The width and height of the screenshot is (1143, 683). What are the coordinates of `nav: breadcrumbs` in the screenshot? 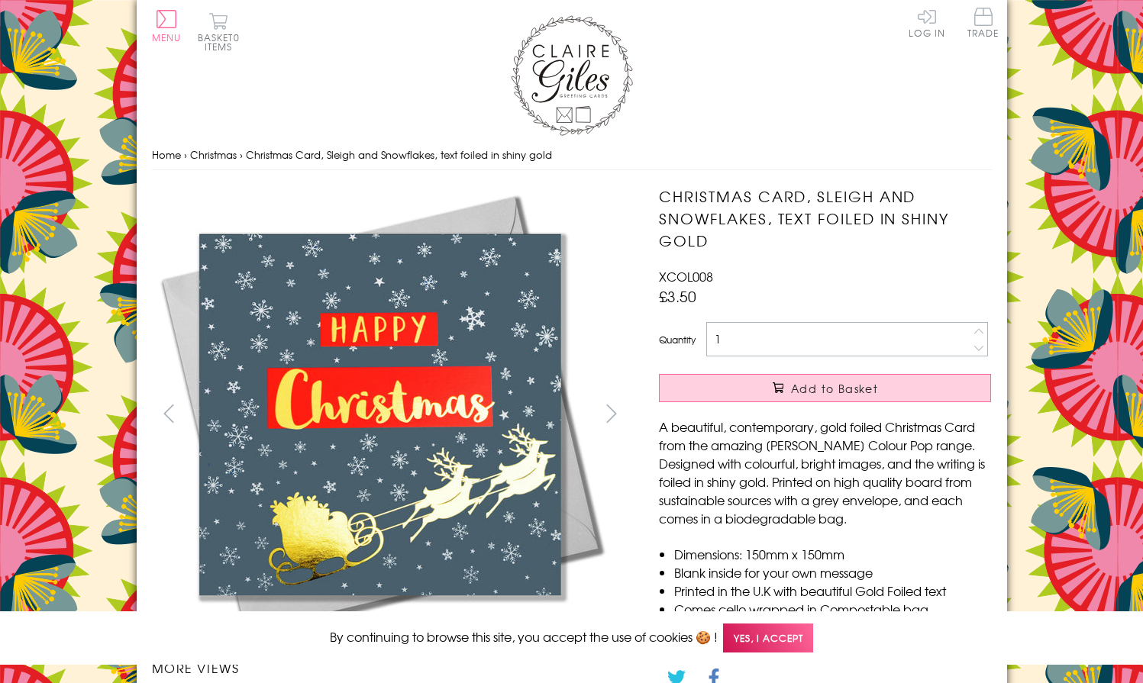 It's located at (572, 155).